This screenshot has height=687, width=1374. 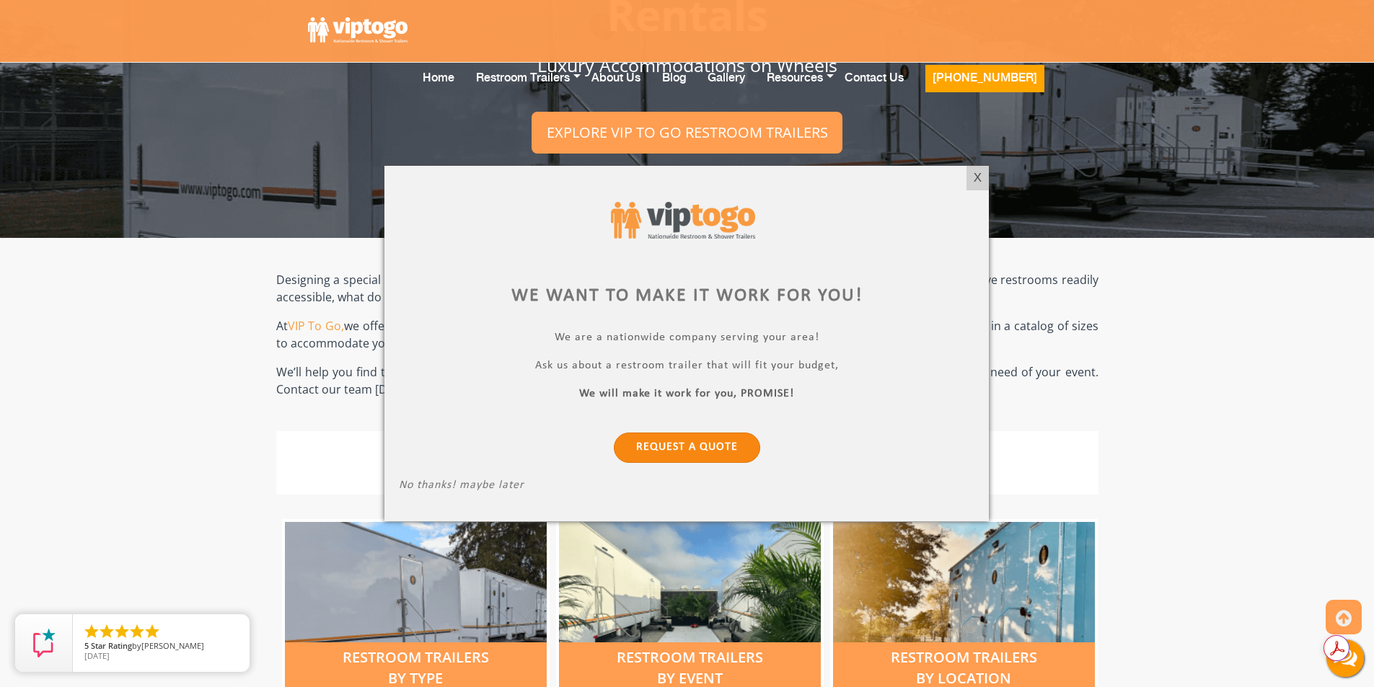 What do you see at coordinates (87, 645) in the screenshot?
I see `span: 5` at bounding box center [87, 645].